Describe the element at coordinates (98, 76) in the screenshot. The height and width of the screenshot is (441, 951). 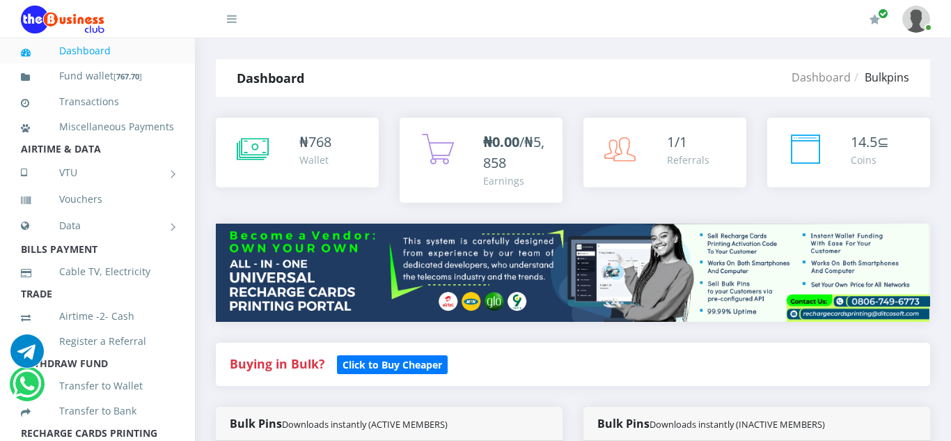
I see `a: Fund wallet[767.70]` at that location.